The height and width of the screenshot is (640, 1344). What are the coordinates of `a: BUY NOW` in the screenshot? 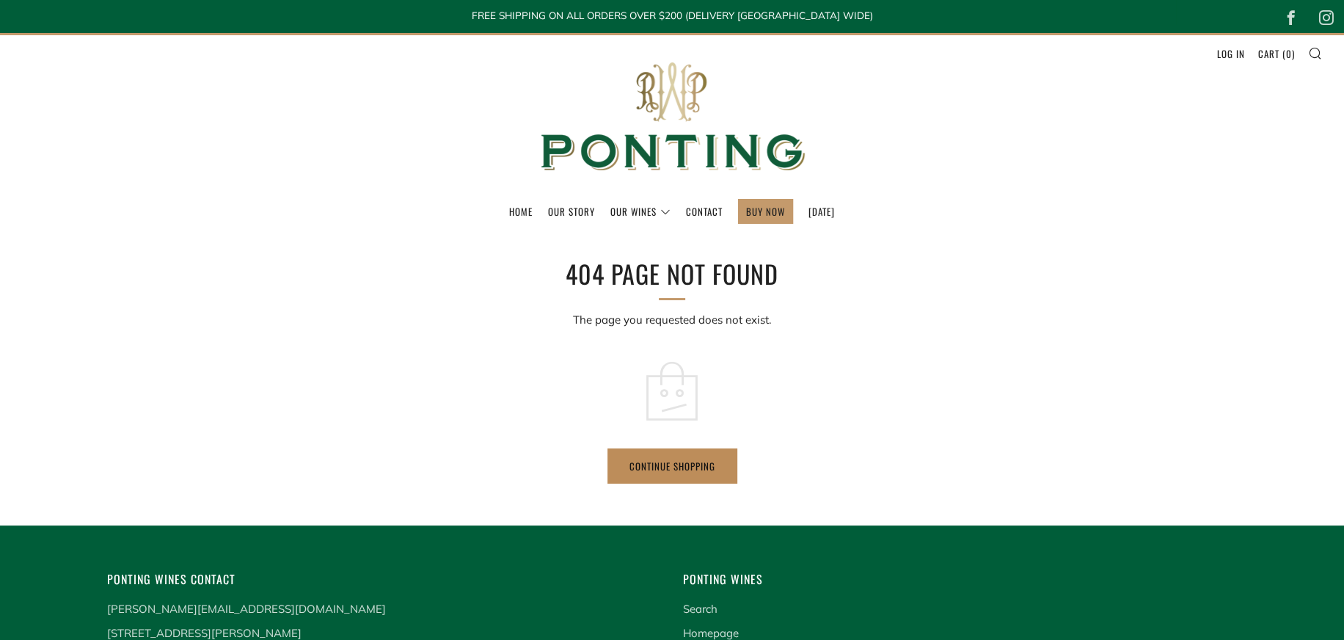 It's located at (765, 211).